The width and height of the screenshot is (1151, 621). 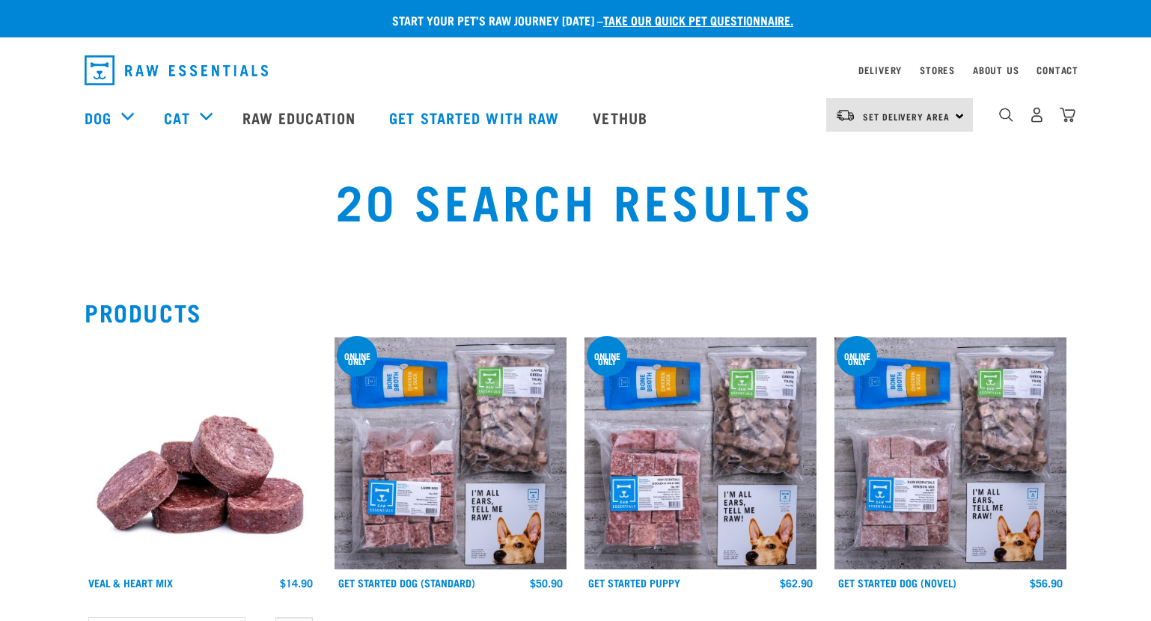 I want to click on a: Get Started Dog (Standard), so click(x=406, y=582).